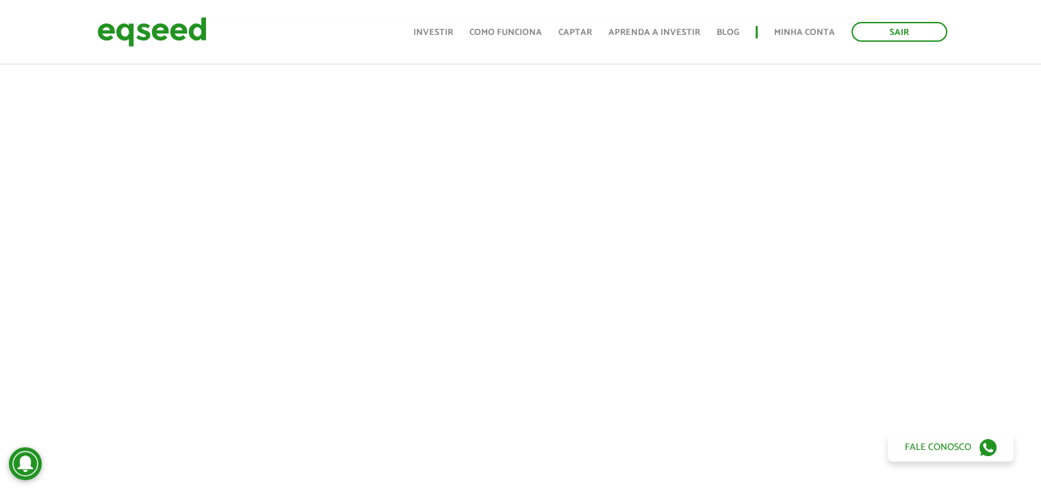 Image resolution: width=1041 pixels, height=489 pixels. I want to click on a: Minha conta, so click(804, 32).